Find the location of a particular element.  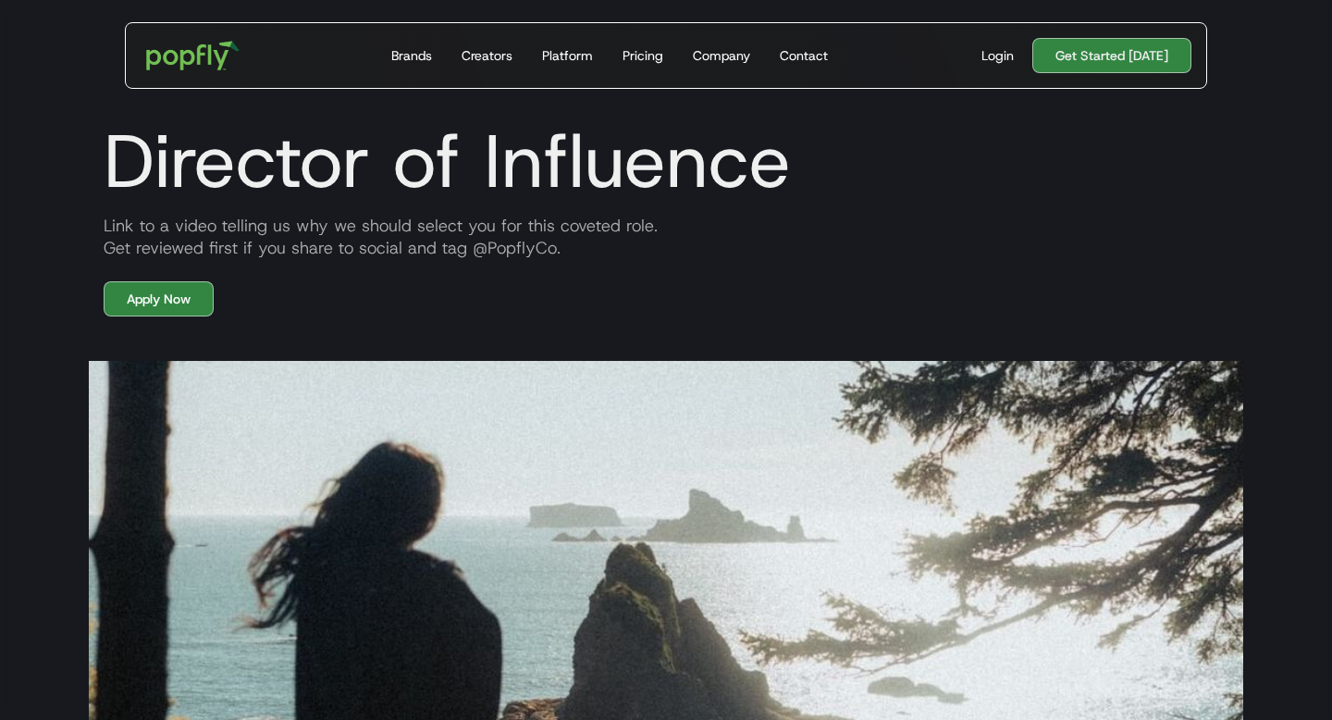

a: Login is located at coordinates (997, 56).